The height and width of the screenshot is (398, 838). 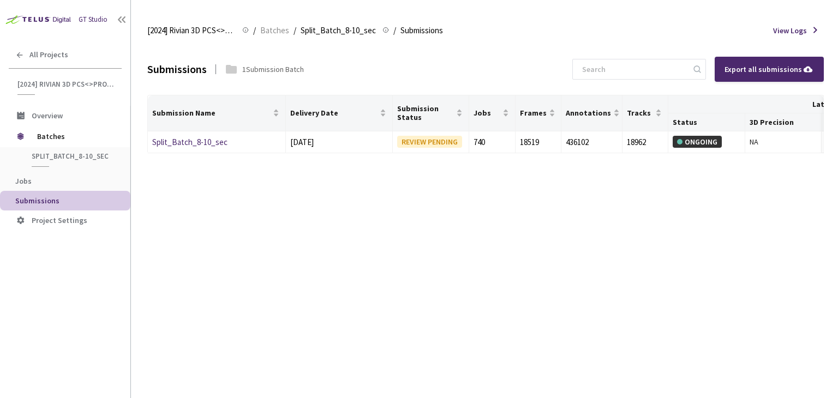 What do you see at coordinates (592, 113) in the screenshot?
I see `th: Annotations` at bounding box center [592, 113].